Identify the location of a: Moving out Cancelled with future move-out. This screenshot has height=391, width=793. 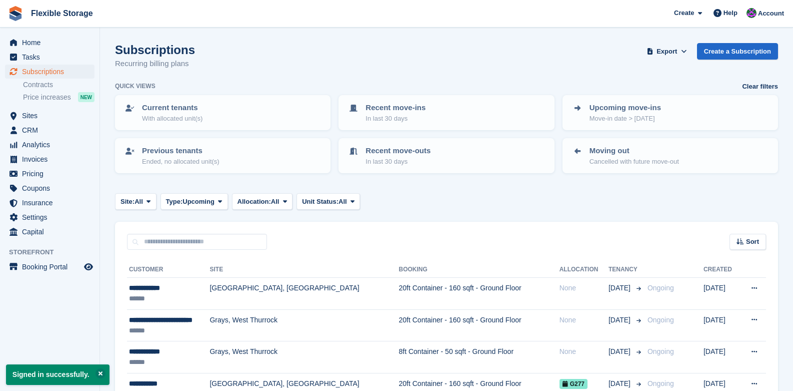
(670, 156).